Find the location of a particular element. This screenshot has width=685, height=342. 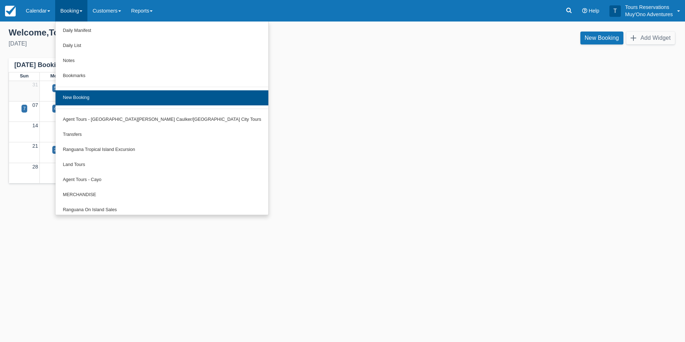

button: Add Widget is located at coordinates (650, 38).